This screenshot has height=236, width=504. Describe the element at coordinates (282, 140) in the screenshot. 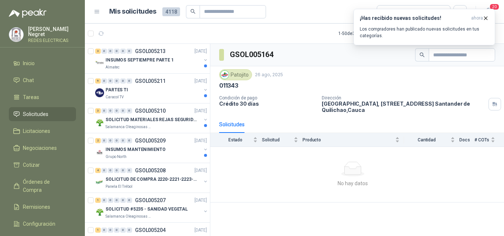

I see `th: Solicitud` at that location.